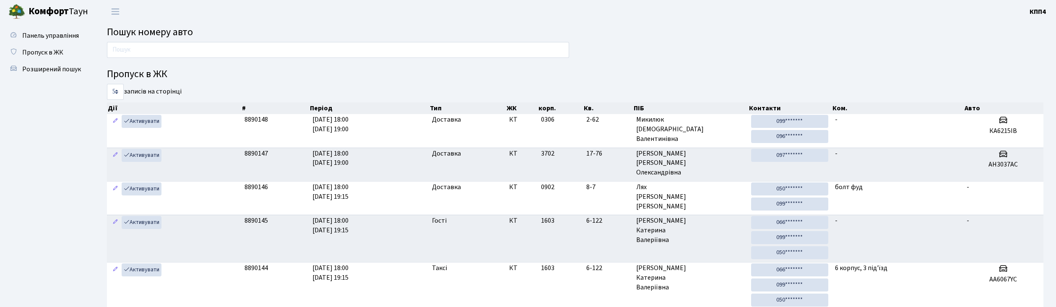 The height and width of the screenshot is (307, 1056). I want to click on span: Гості, so click(439, 221).